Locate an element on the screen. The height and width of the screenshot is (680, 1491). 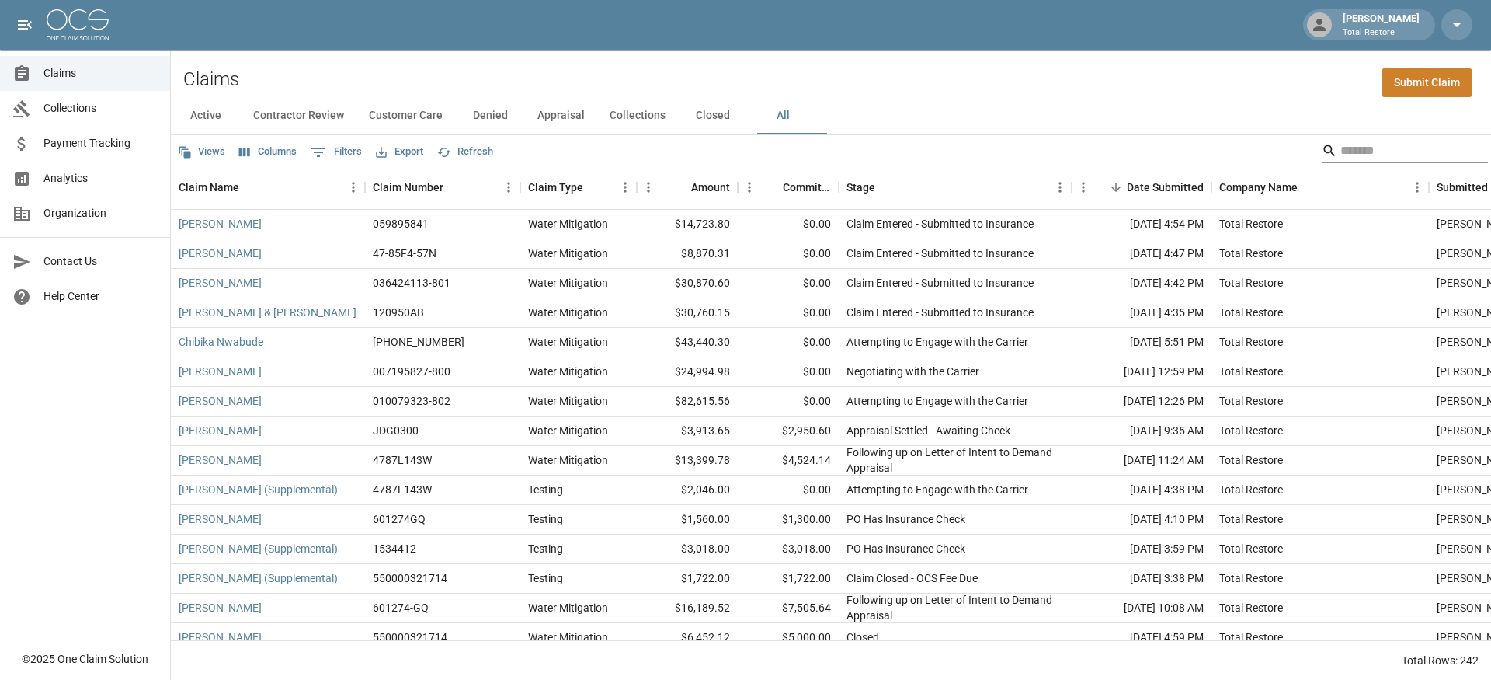
div: 601274GQ is located at coordinates (399, 519).